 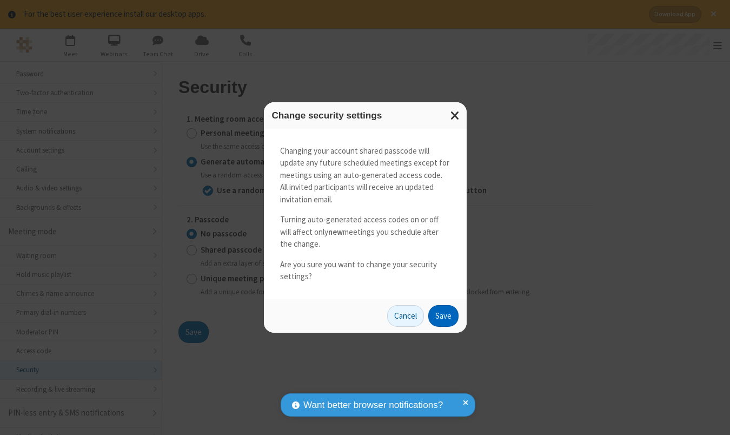 I want to click on h3: Change security settings, so click(x=365, y=115).